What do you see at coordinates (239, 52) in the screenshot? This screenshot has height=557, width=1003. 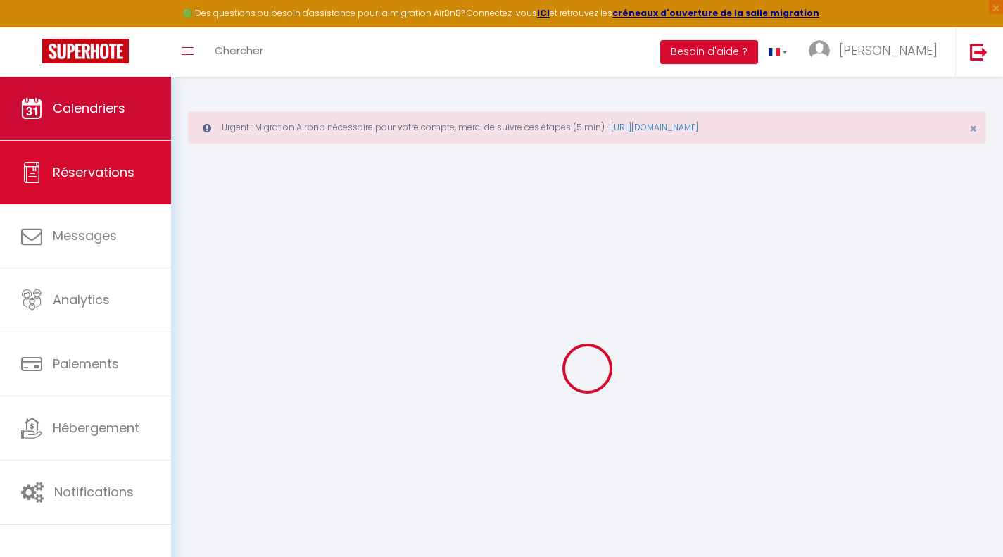 I see `a: Chercher` at bounding box center [239, 52].